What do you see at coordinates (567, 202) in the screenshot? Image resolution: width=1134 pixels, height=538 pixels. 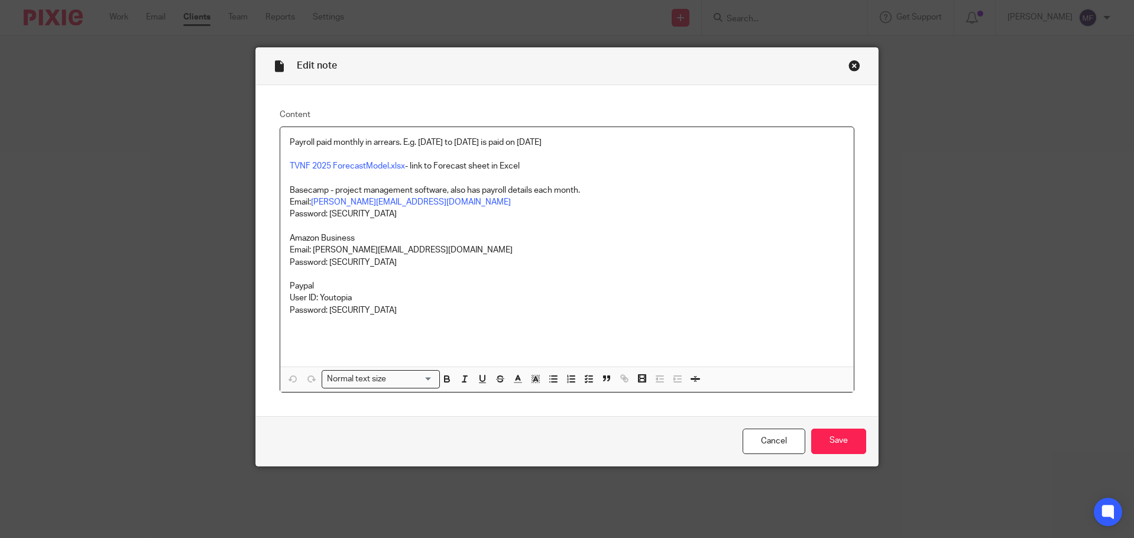 I see `p: Email:` at bounding box center [567, 202].